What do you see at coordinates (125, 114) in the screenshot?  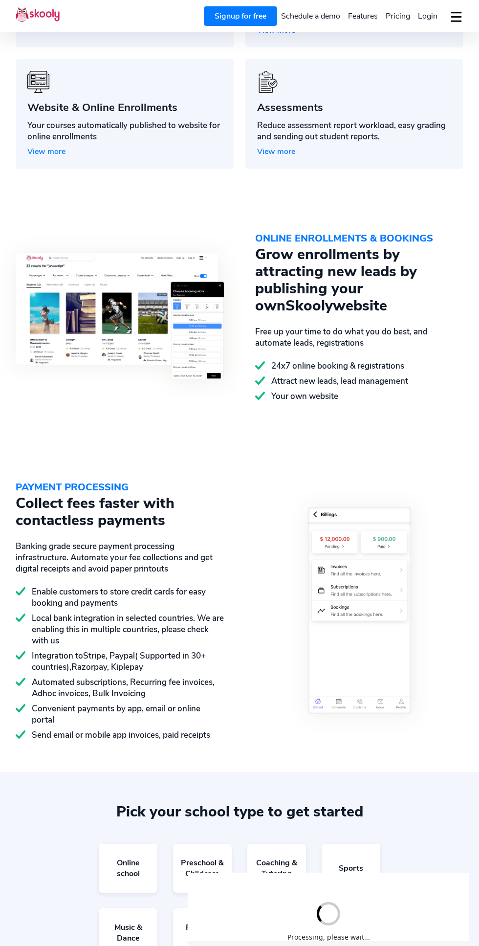 I see `a: icon-benefits-4Website & Online EnrollmentsYour courses automatically published to website for on...` at bounding box center [125, 114].